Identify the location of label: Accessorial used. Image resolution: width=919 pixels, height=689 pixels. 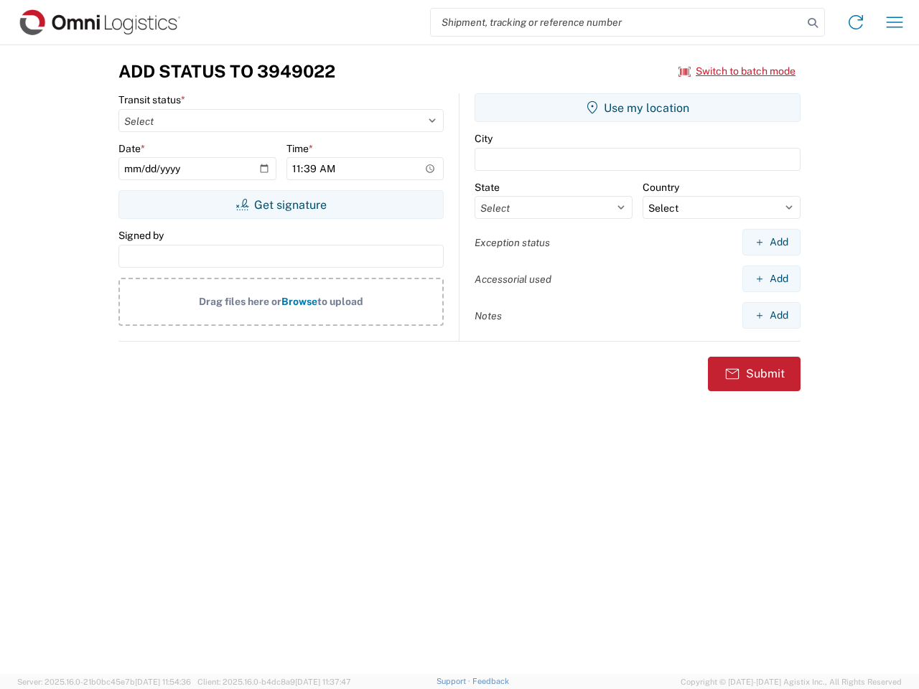
(513, 279).